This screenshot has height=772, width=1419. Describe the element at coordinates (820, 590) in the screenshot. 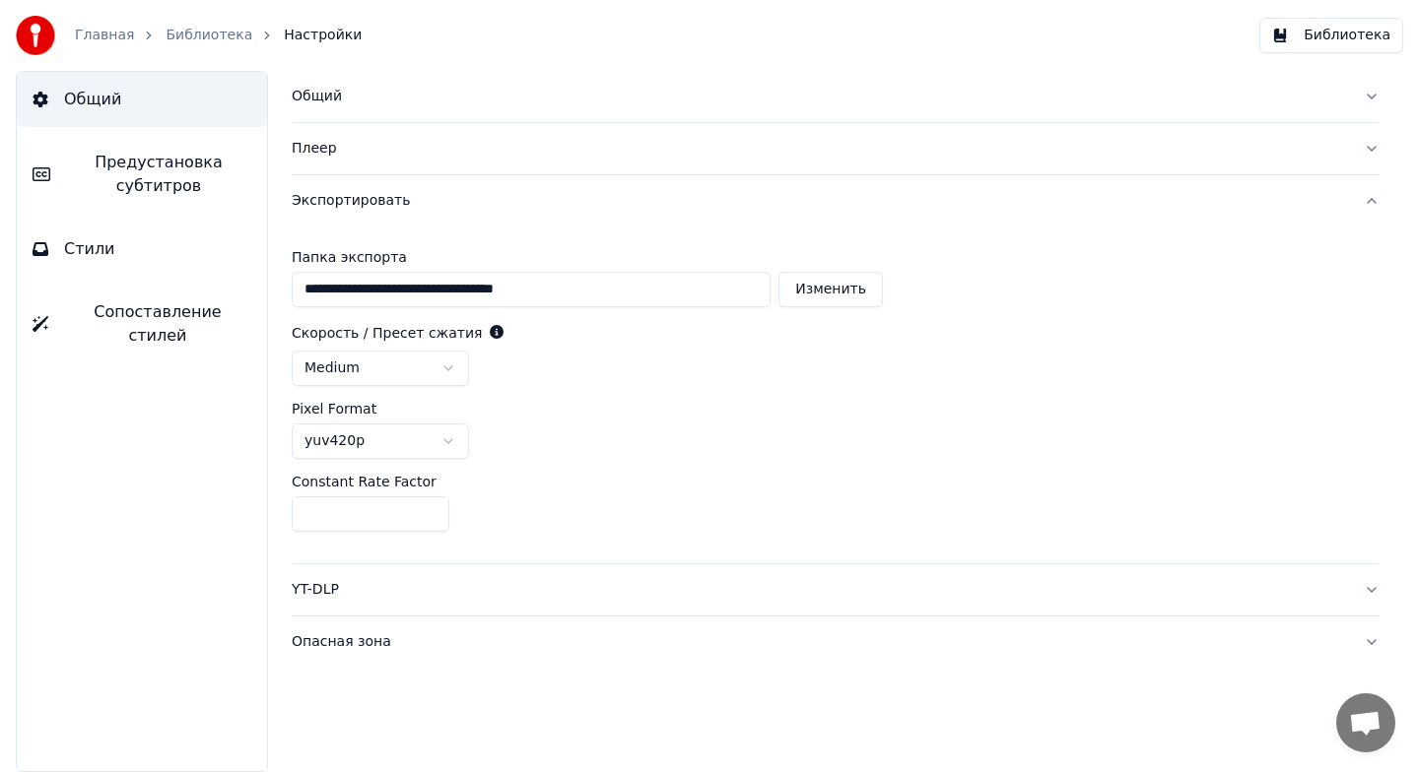

I see `div: YT-DLP` at that location.